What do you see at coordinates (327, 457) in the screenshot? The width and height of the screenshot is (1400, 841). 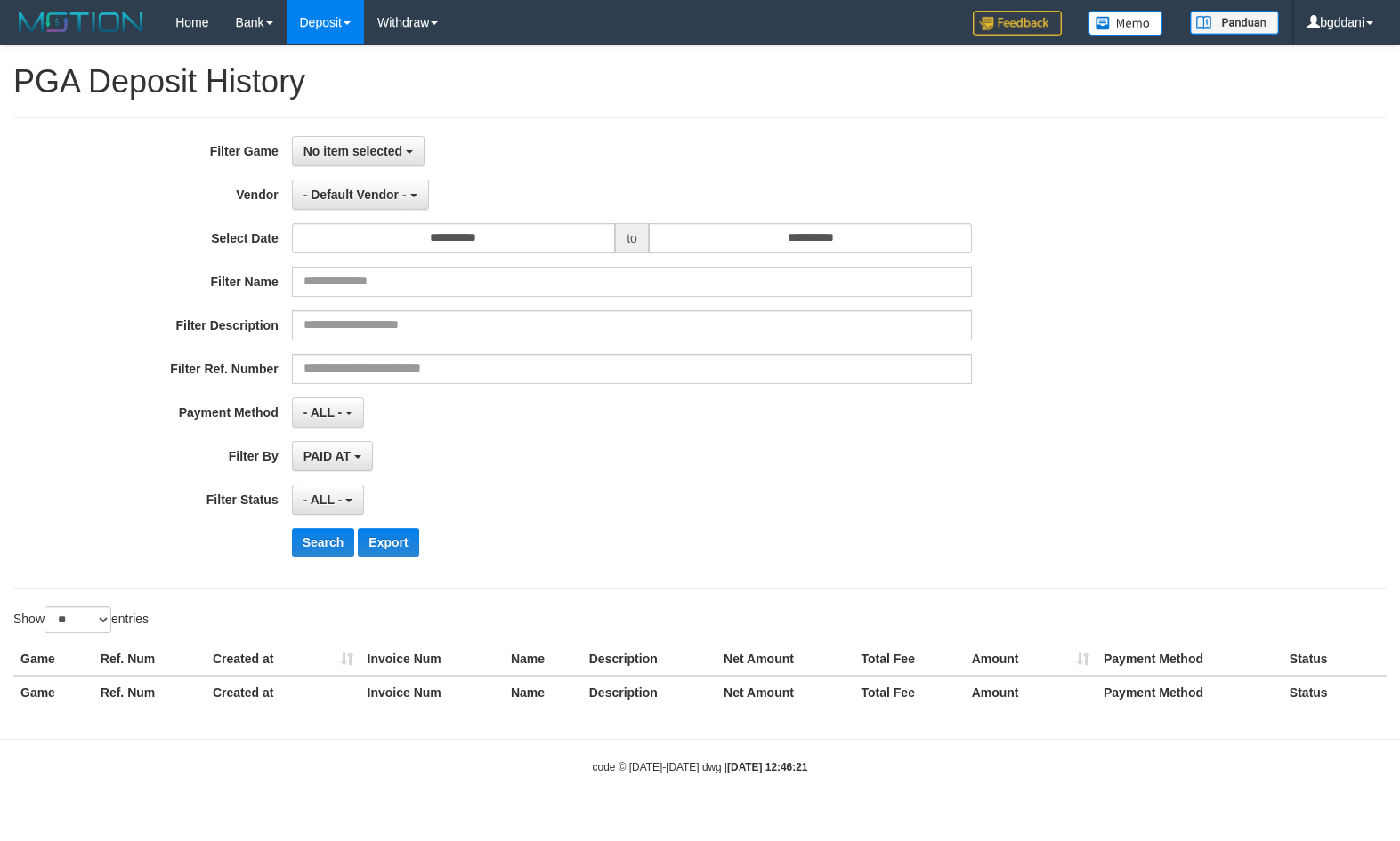 I see `span: PAID AT` at bounding box center [327, 457].